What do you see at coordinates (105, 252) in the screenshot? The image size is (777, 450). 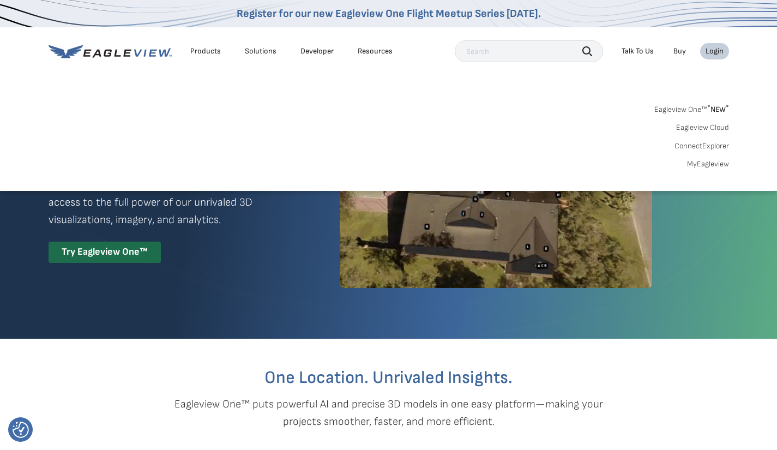 I see `div: Try Eagleview One™` at bounding box center [105, 252].